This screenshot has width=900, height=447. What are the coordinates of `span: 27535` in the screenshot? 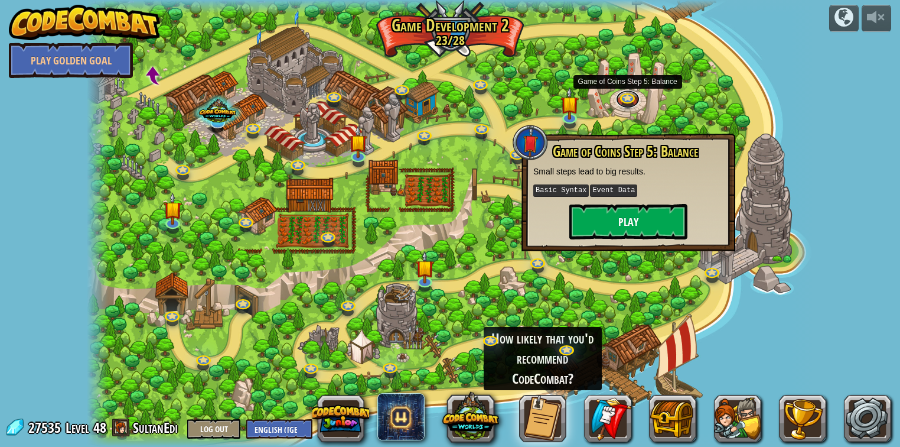 It's located at (46, 427).